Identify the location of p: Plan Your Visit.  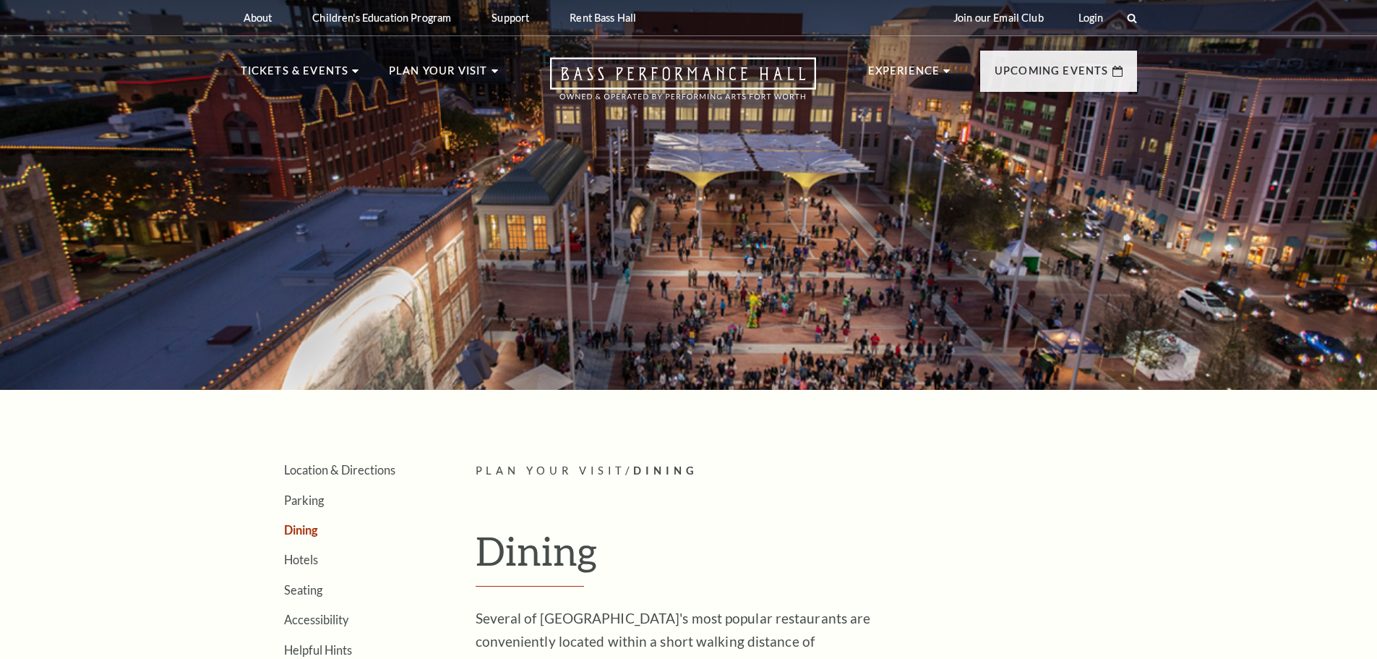
(438, 75).